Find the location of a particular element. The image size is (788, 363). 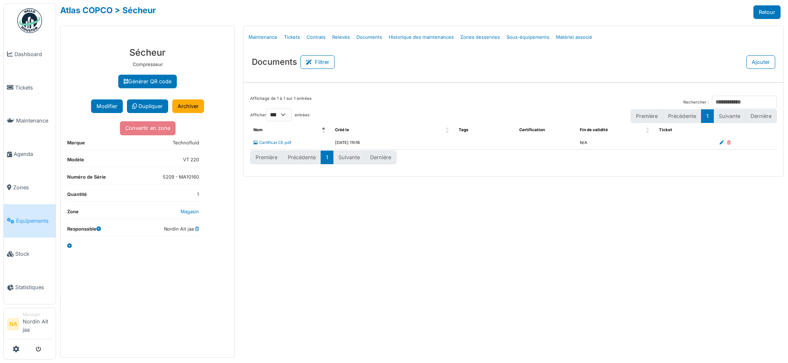

dd: 1 is located at coordinates (198, 194).